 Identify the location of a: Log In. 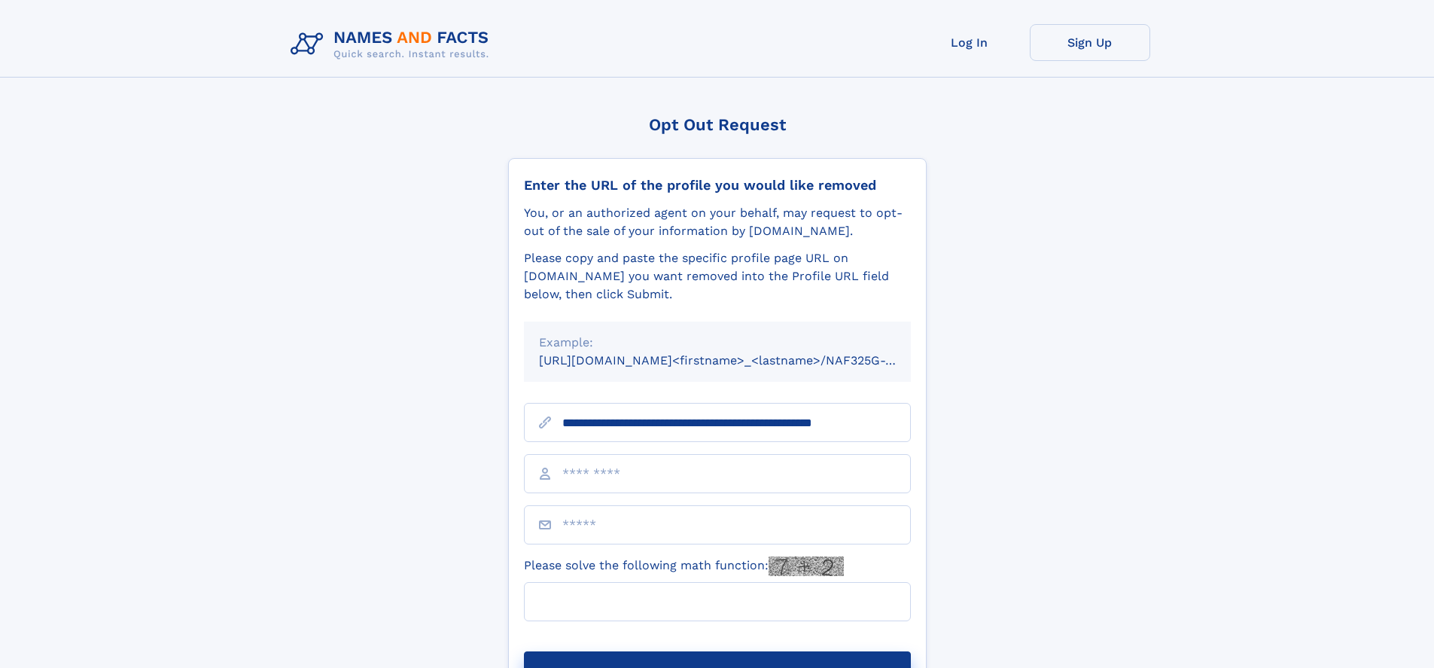
(969, 42).